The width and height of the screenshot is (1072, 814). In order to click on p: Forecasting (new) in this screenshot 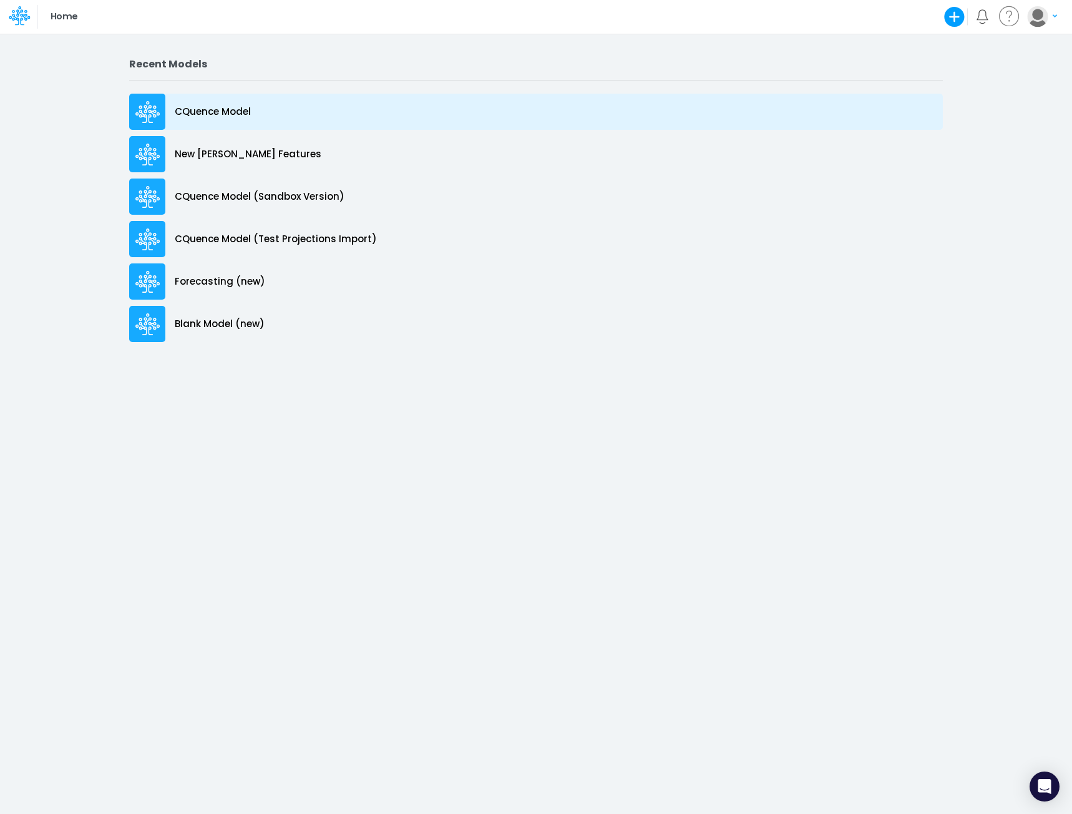, I will do `click(220, 281)`.